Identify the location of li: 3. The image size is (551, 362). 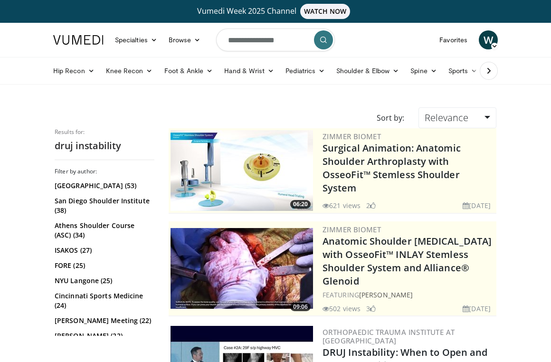
(371, 308).